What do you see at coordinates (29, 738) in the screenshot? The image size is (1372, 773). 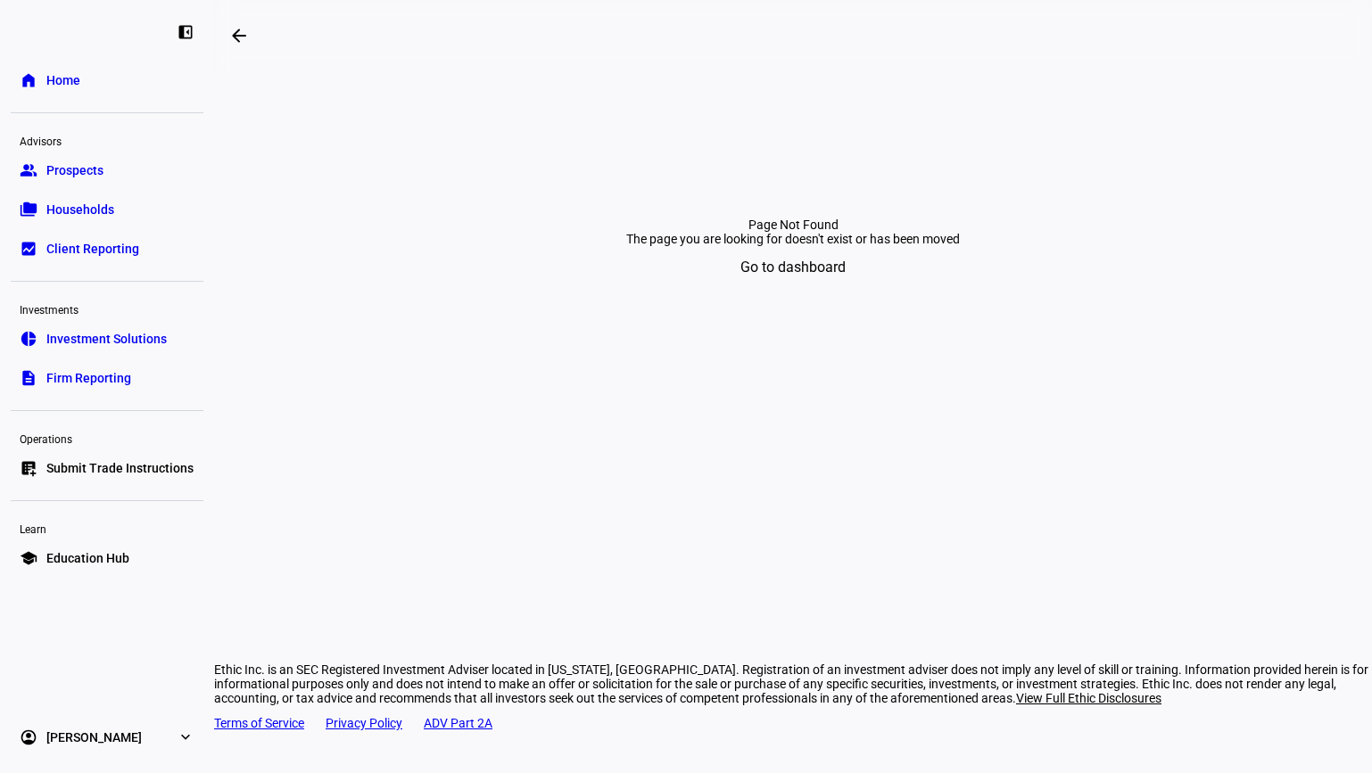 I see `eth-mat-symbol: account_circle` at bounding box center [29, 738].